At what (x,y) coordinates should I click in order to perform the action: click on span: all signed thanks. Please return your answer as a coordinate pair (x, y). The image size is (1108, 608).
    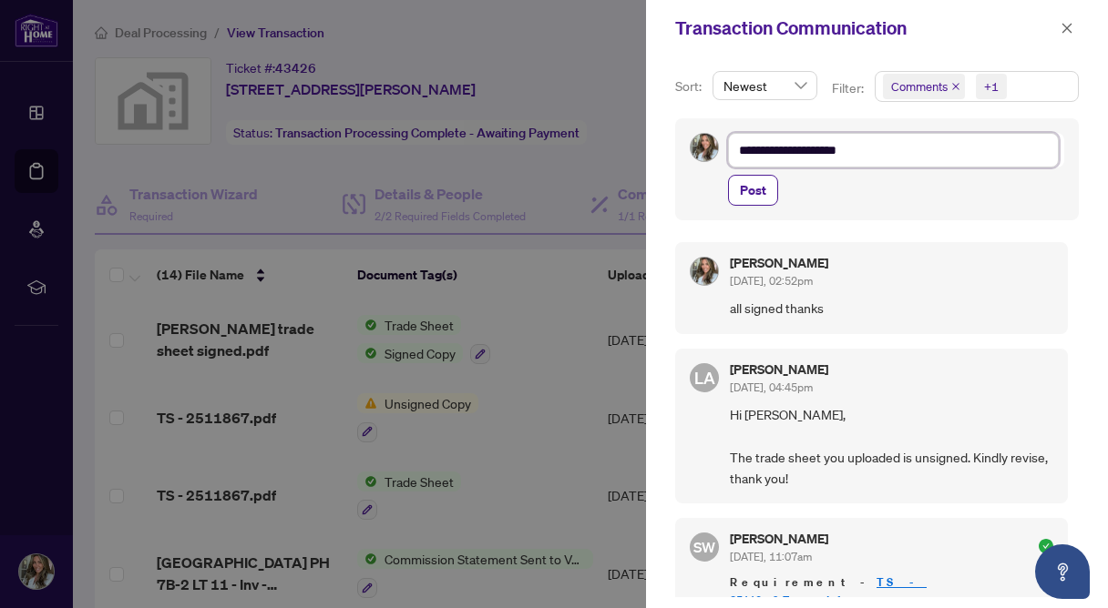
    Looking at the image, I should click on (891, 308).